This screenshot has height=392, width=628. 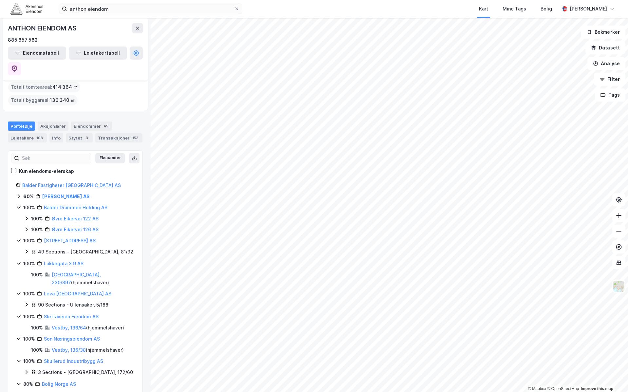 I want to click on button: Analyse, so click(x=607, y=64).